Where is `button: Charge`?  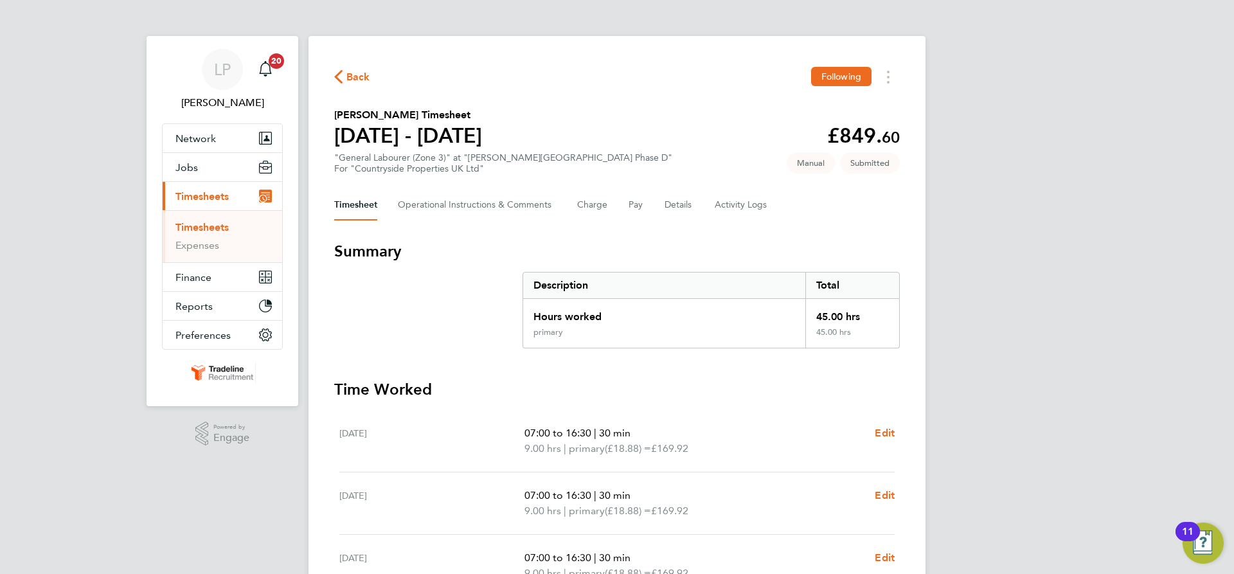
button: Charge is located at coordinates (593, 205).